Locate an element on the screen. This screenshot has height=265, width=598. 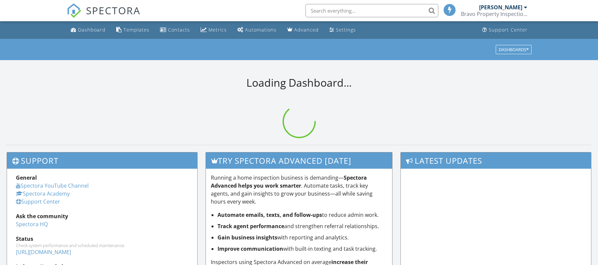
a: Templates is located at coordinates (133, 30).